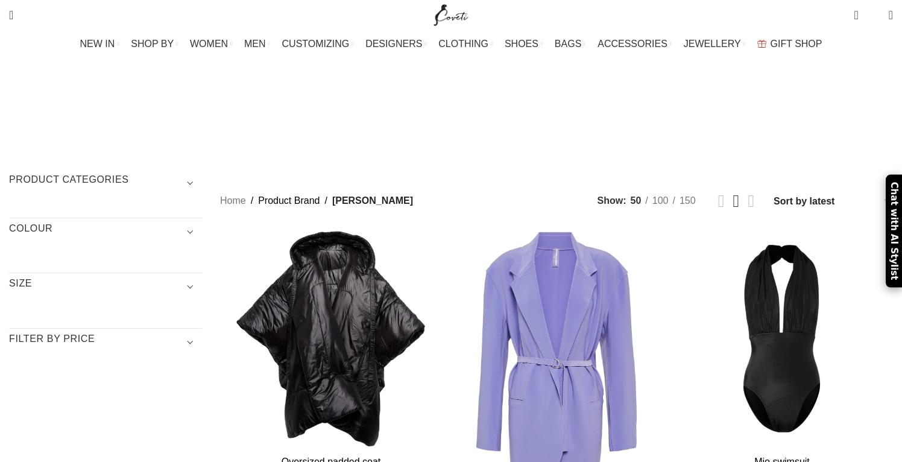 This screenshot has height=462, width=902. I want to click on a: Mio swimsuit, so click(782, 339).